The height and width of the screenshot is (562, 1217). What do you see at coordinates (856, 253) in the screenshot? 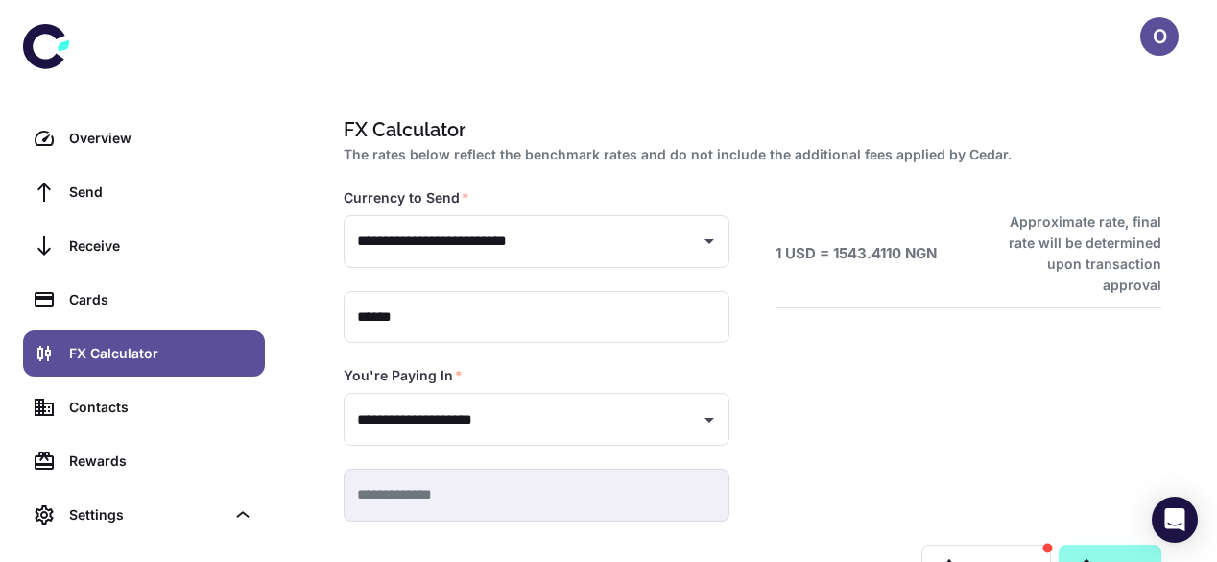
I see `h6: 1 USD = 1543.4110 NGN` at bounding box center [856, 253].